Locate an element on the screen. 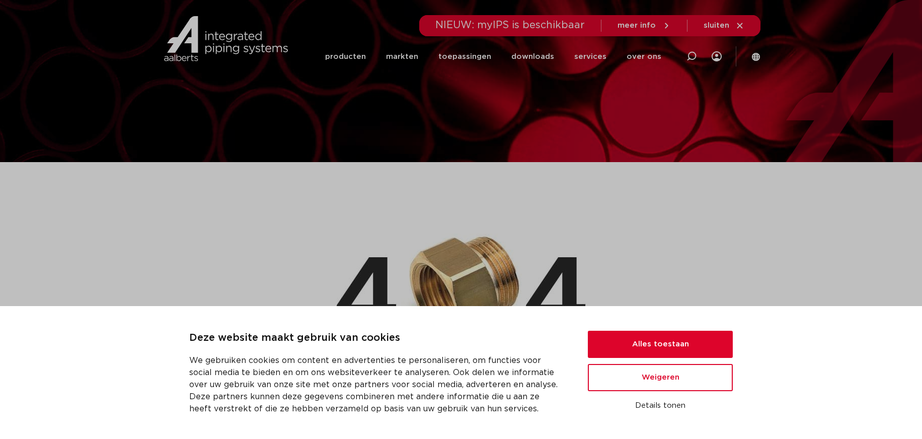 Image resolution: width=922 pixels, height=439 pixels. h1: Pagina niet gevonden is located at coordinates (461, 183).